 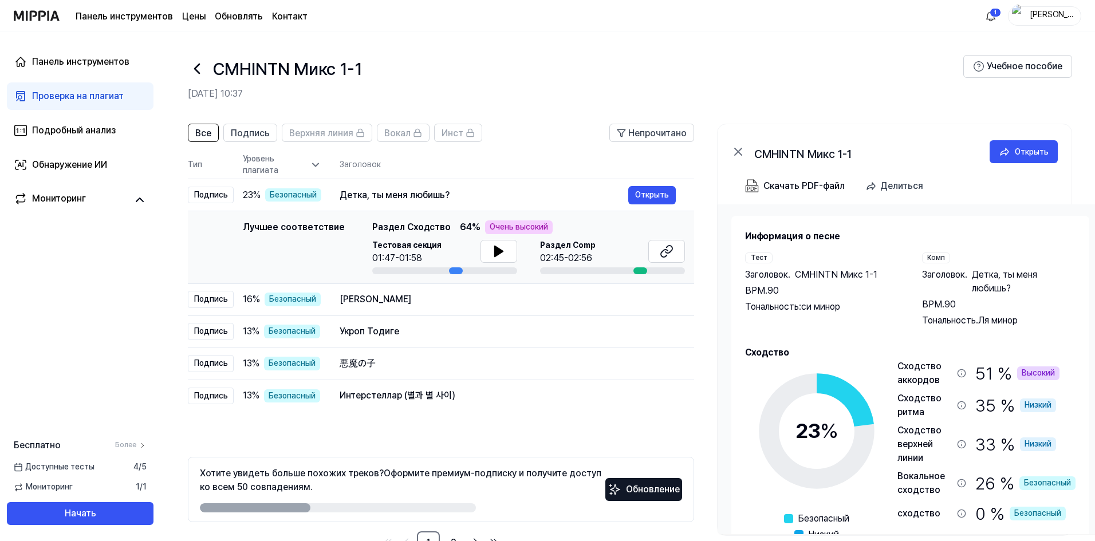 What do you see at coordinates (453, 133) in the screenshot?
I see `font: Инст` at bounding box center [453, 133].